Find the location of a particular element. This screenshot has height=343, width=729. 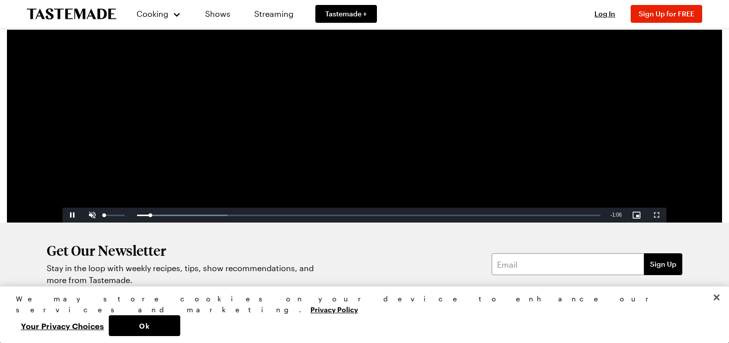

span: Tastemade + is located at coordinates (346, 14).